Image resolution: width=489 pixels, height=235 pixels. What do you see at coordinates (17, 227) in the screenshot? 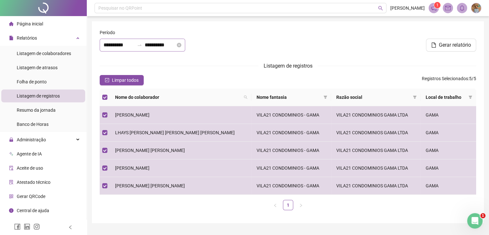
I see `span: facebook` at bounding box center [17, 227].